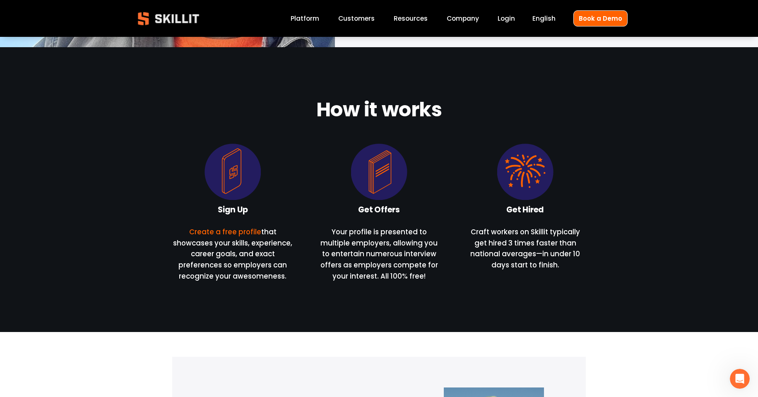  What do you see at coordinates (169, 19) in the screenshot?
I see `img: Skillit` at bounding box center [169, 19].